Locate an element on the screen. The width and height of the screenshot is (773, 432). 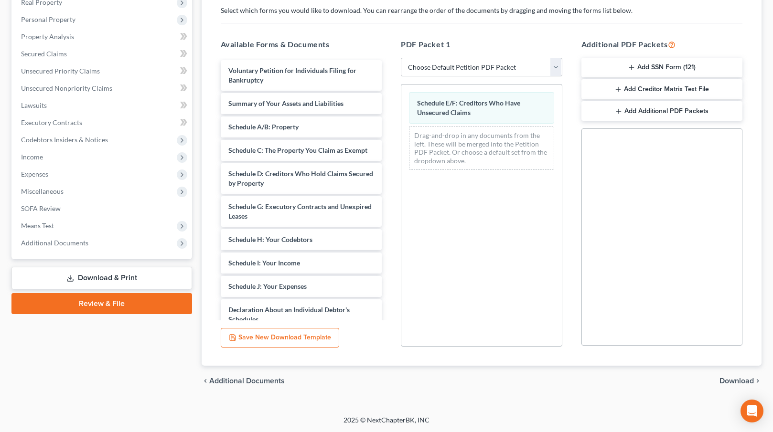
span: Codebtors Insiders & Notices is located at coordinates (64, 139).